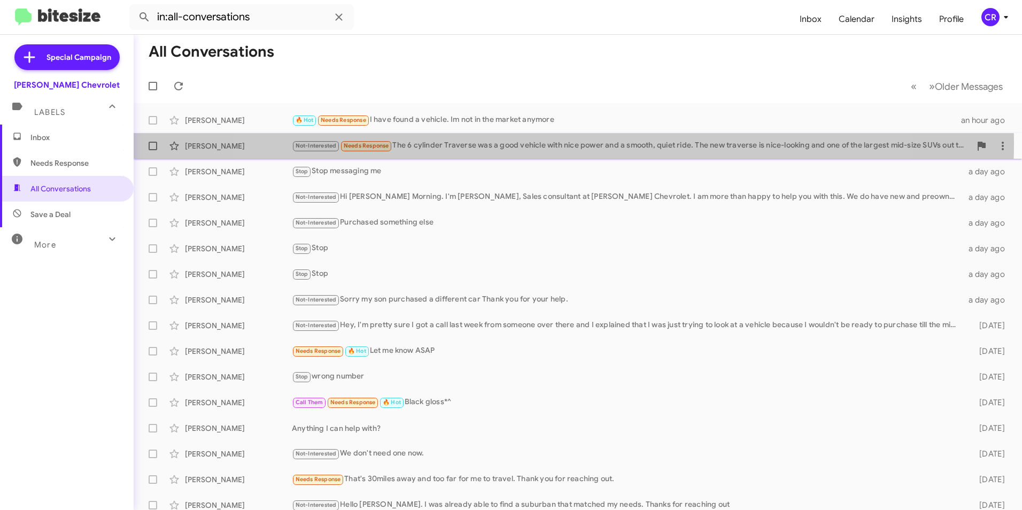  Describe the element at coordinates (60, 189) in the screenshot. I see `span: All Conversations` at that location.